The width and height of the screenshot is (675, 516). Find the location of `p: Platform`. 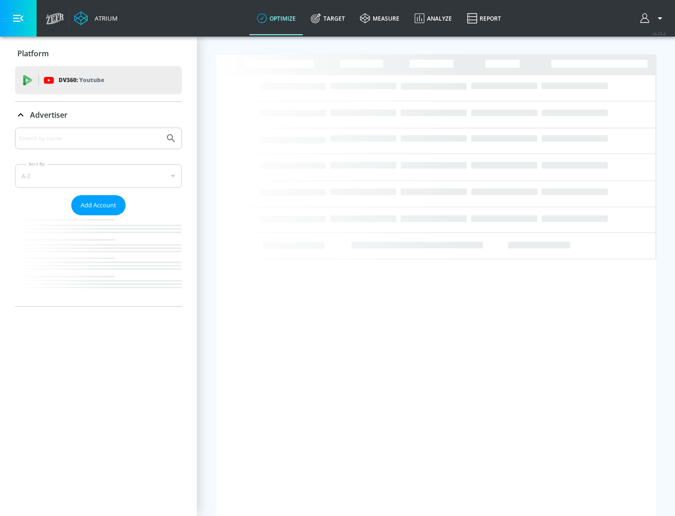

p: Platform is located at coordinates (33, 53).